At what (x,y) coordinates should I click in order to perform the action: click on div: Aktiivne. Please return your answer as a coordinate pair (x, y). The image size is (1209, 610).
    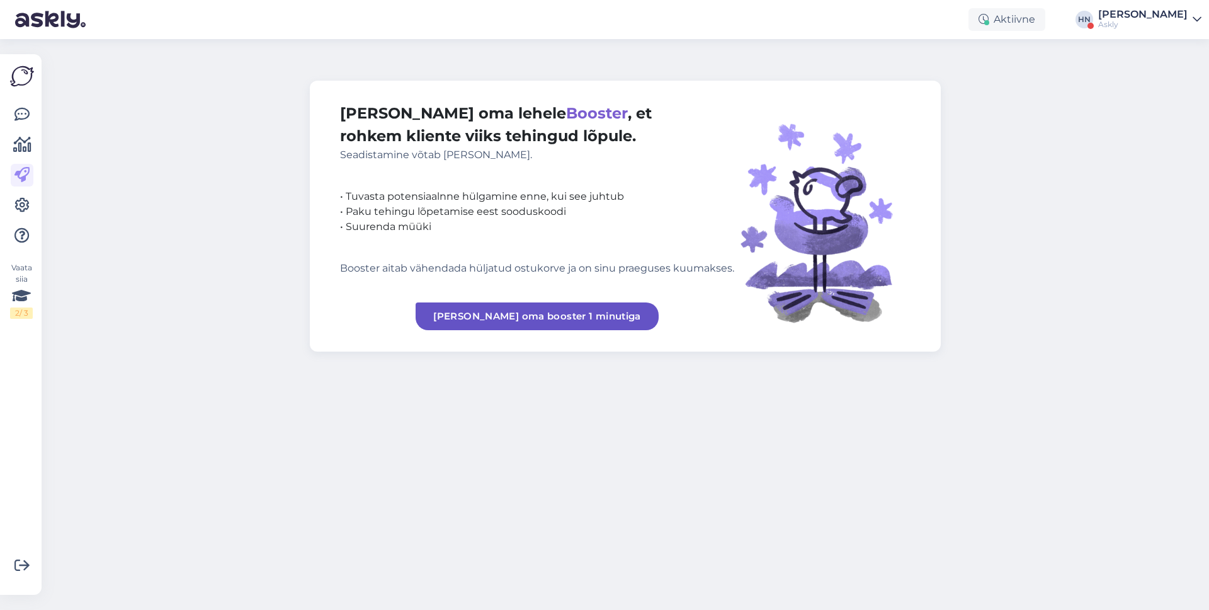
    Looking at the image, I should click on (1007, 20).